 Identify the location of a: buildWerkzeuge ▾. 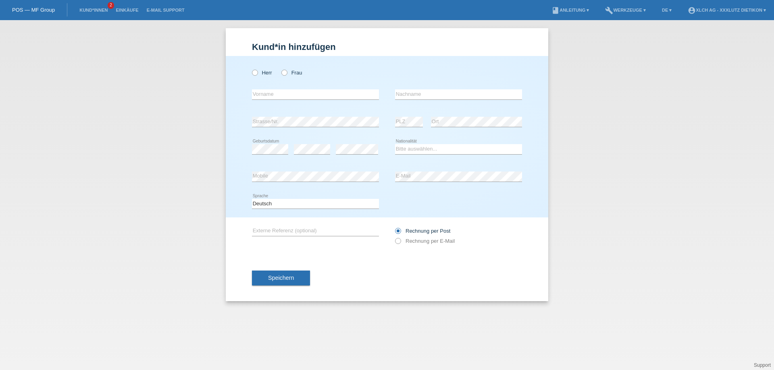
(625, 10).